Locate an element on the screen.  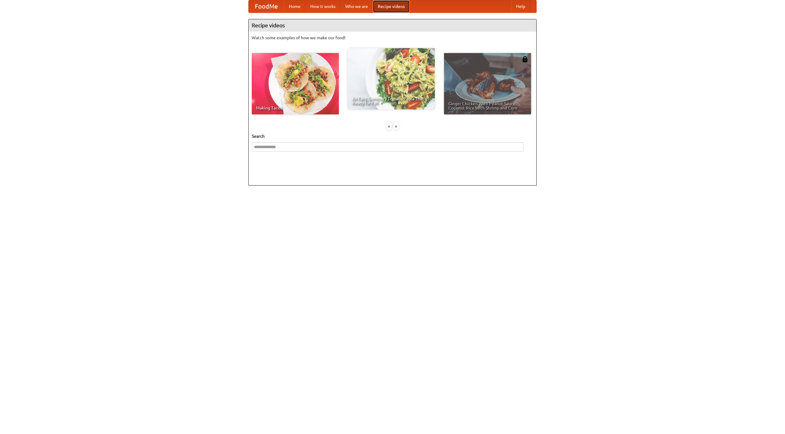
a: Making Tacos is located at coordinates (295, 84).